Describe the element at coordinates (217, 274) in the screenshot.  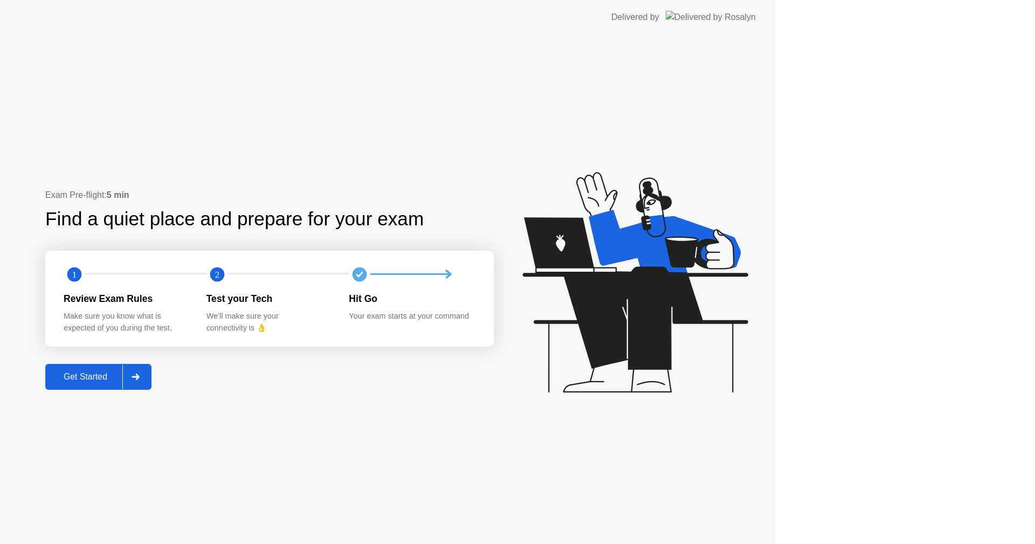
I see `text: 2` at that location.